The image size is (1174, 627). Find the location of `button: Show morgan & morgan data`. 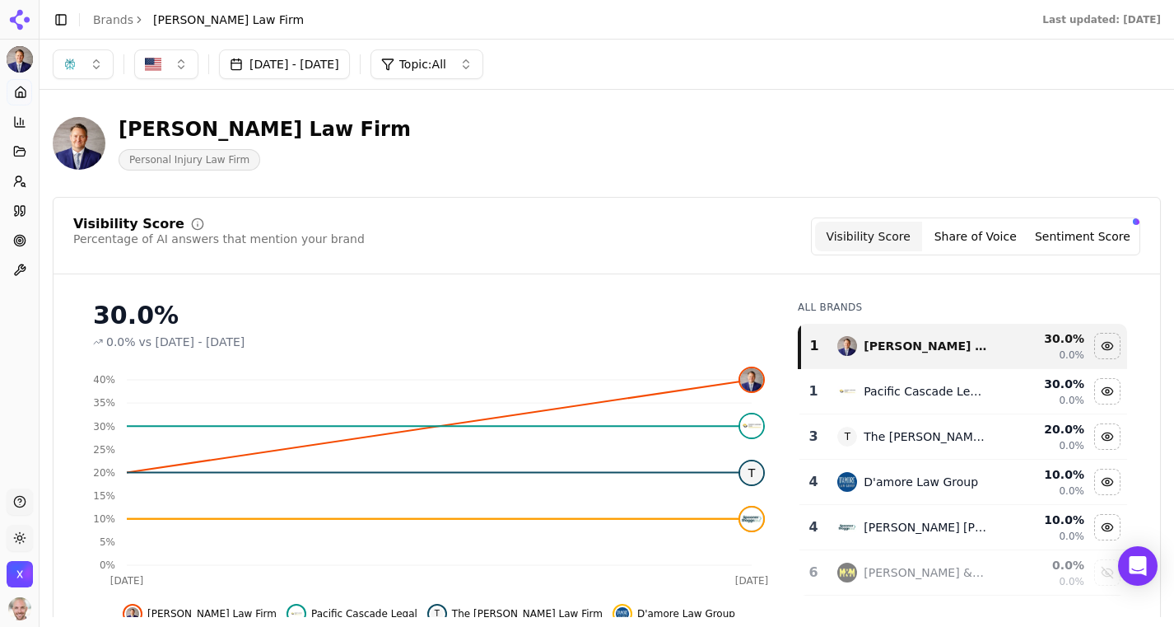

button: Show morgan & morgan data is located at coordinates (1108, 572).